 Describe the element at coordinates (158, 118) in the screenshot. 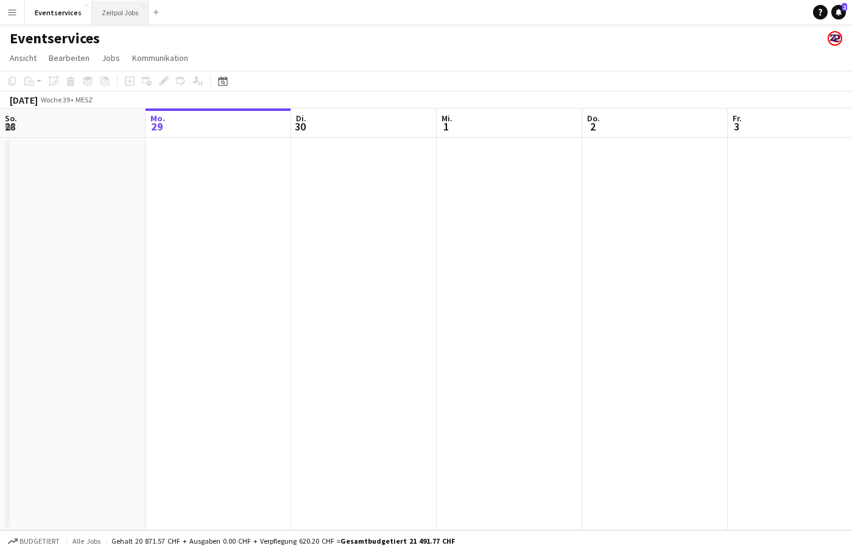

I see `span: Mo.` at that location.